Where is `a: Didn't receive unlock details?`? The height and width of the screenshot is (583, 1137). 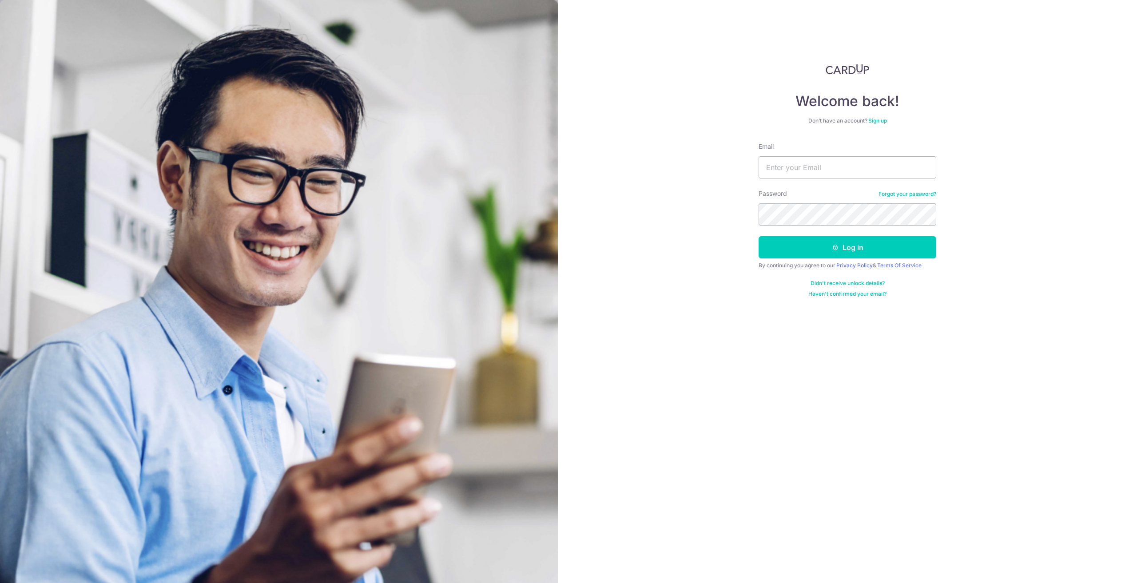 a: Didn't receive unlock details? is located at coordinates (847, 283).